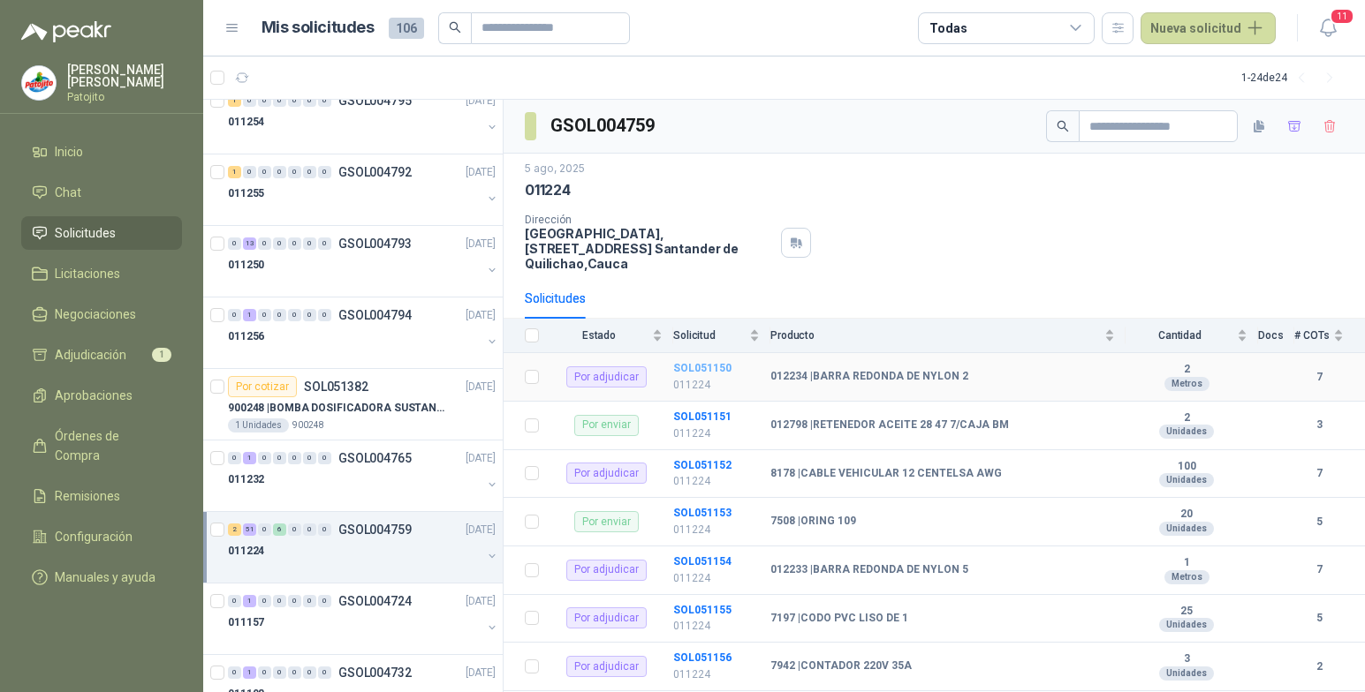 Image resolution: width=1365 pixels, height=692 pixels. Describe the element at coordinates (102, 446) in the screenshot. I see `a: Órdenes de Compra` at that location.